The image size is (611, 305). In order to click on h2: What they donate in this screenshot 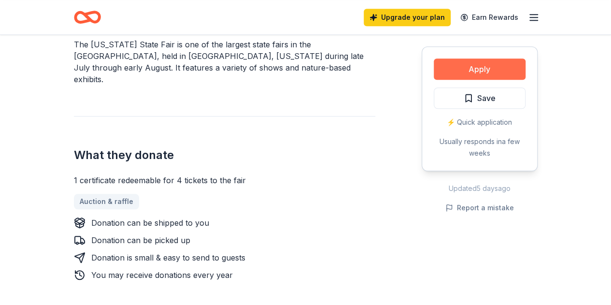, I will do `click(225, 155)`.